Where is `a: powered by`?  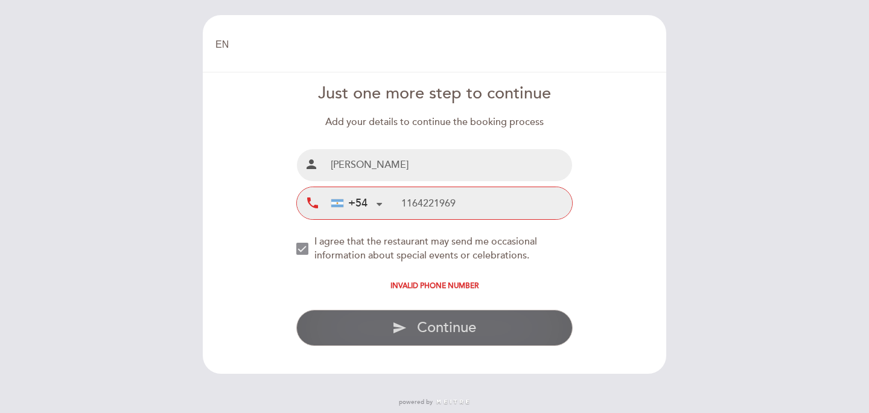
a: powered by is located at coordinates (434, 402).